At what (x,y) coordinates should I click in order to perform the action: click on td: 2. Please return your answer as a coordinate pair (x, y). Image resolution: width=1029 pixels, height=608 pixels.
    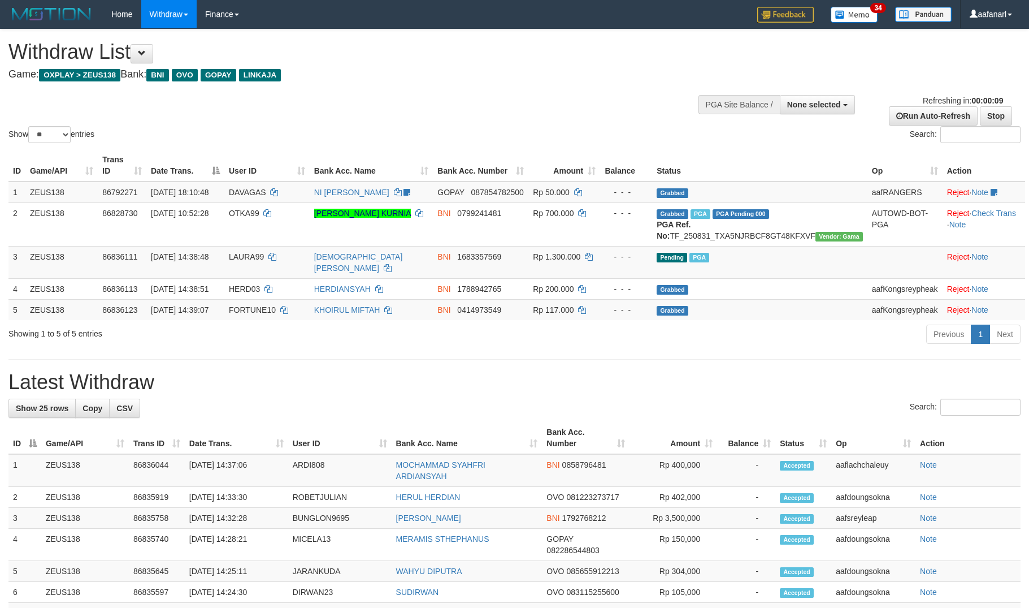
    Looking at the image, I should click on (17, 224).